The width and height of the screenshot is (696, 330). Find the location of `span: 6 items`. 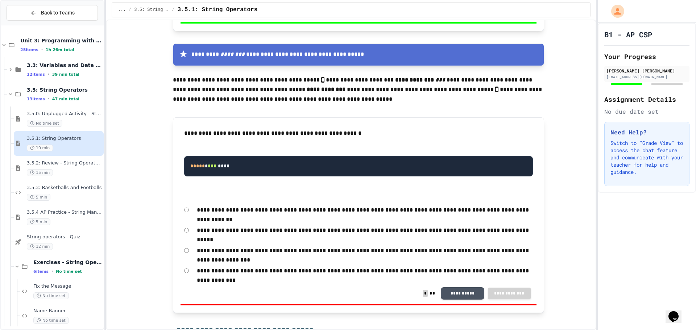

span: 6 items is located at coordinates (41, 271).